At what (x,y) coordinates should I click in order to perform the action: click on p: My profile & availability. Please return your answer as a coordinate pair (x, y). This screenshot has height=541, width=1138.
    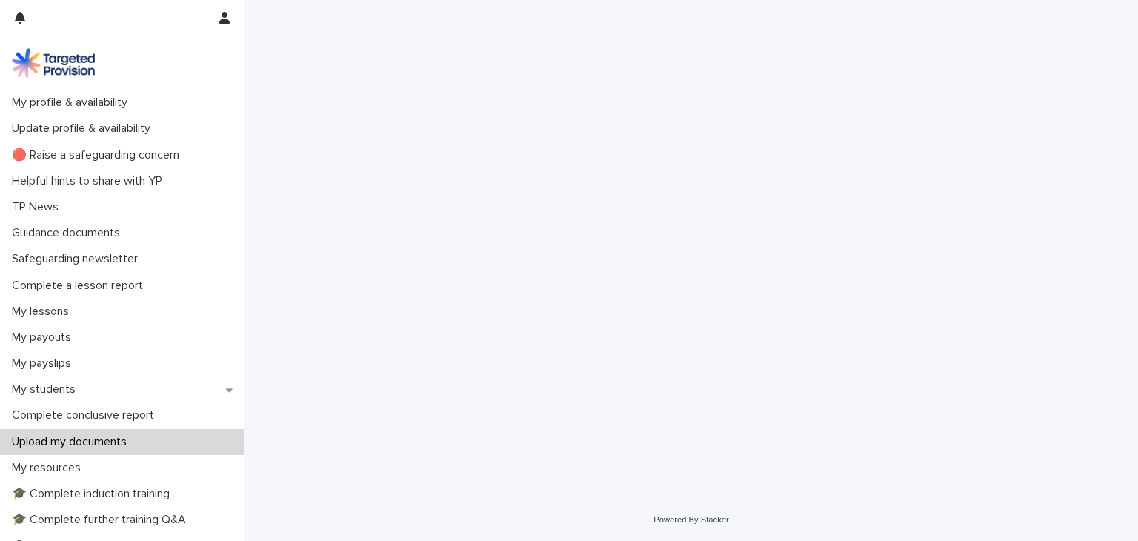
    Looking at the image, I should click on (73, 102).